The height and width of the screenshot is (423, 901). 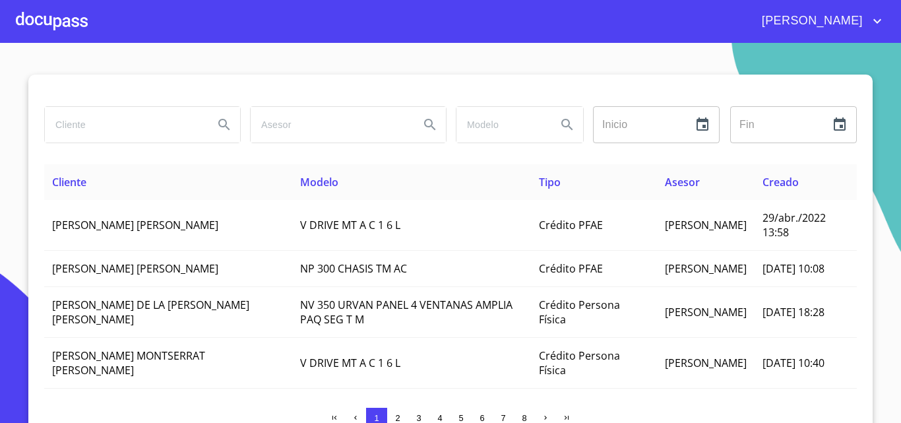 What do you see at coordinates (780, 182) in the screenshot?
I see `span: Creado` at bounding box center [780, 182].